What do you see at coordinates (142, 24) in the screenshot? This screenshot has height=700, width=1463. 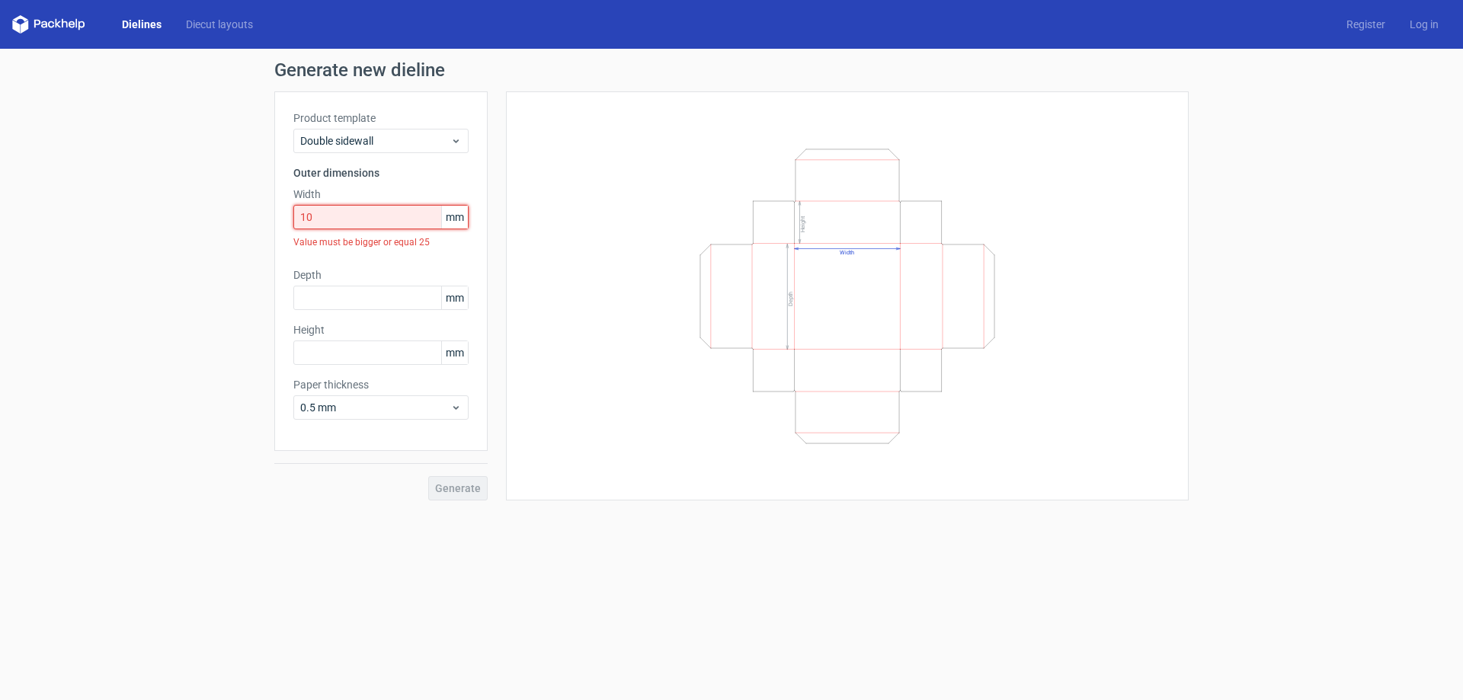 I see `a: Dielines` at bounding box center [142, 24].